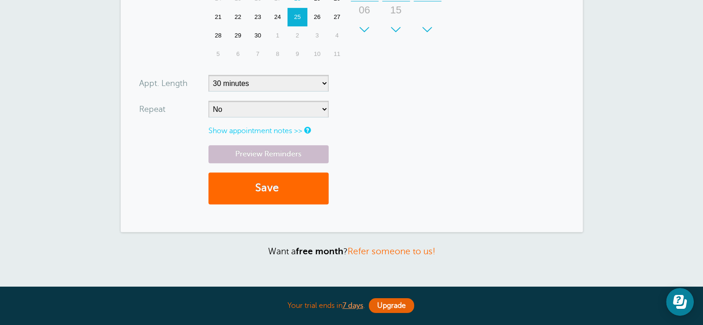 This screenshot has height=325, width=703. I want to click on div: 07, so click(365, 29).